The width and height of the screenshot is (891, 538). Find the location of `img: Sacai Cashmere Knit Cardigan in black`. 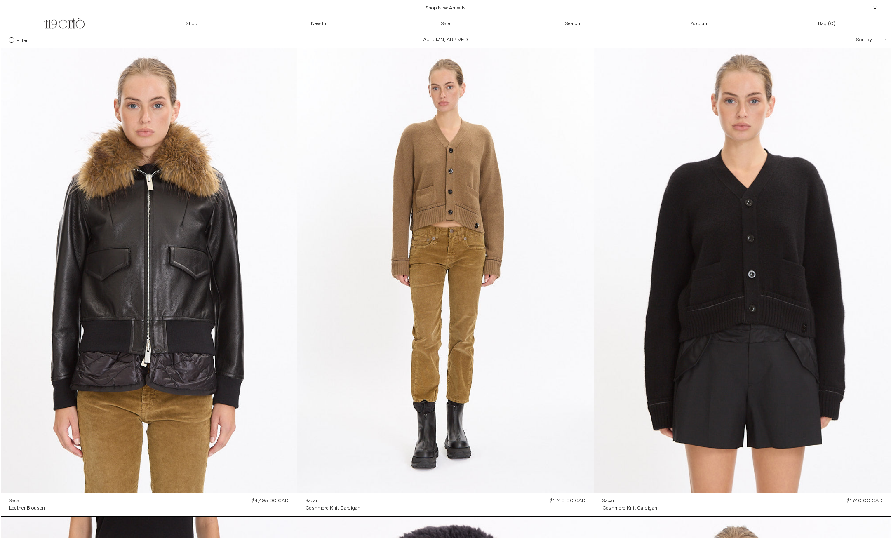

img: Sacai Cashmere Knit Cardigan in black is located at coordinates (742, 271).